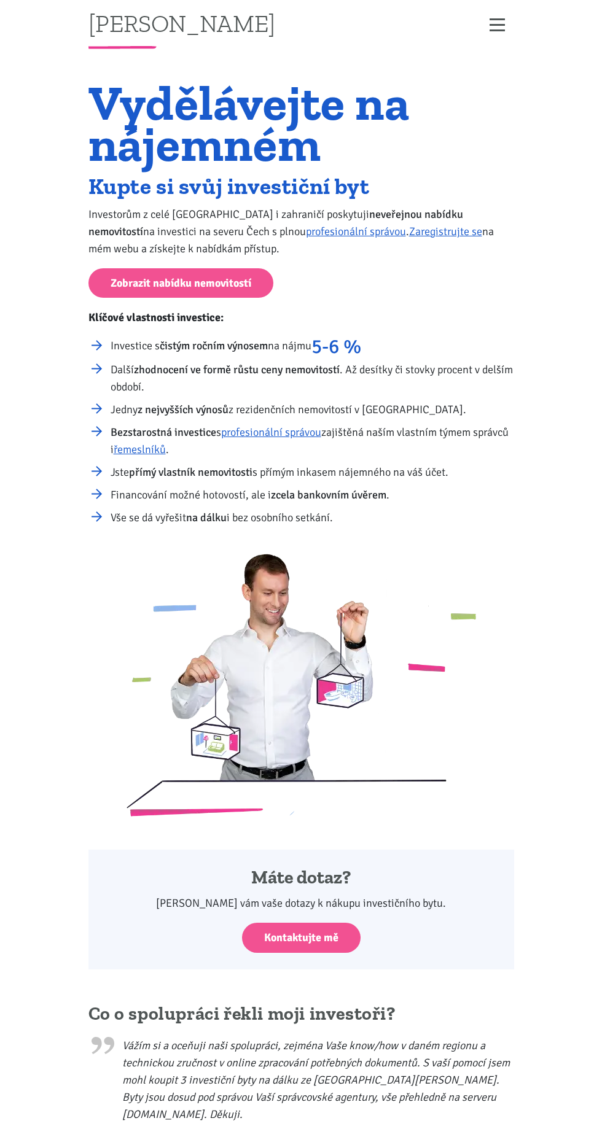 This screenshot has height=1129, width=602. I want to click on li: Další . Až desítky či stovky procent v delším období., so click(312, 378).